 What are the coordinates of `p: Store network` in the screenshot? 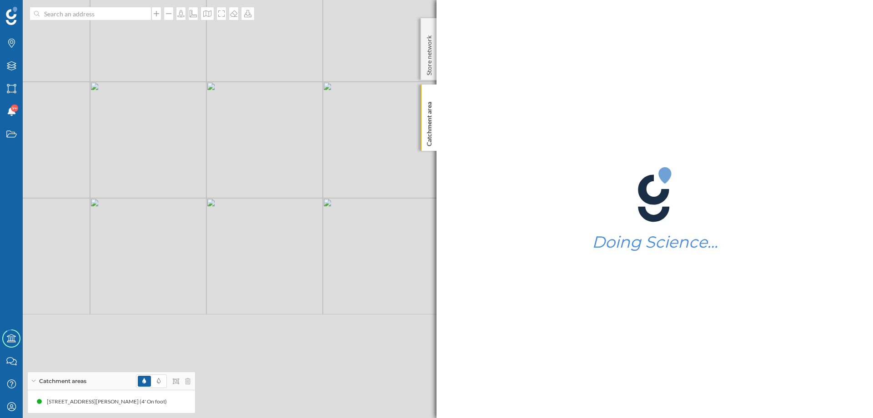 It's located at (429, 54).